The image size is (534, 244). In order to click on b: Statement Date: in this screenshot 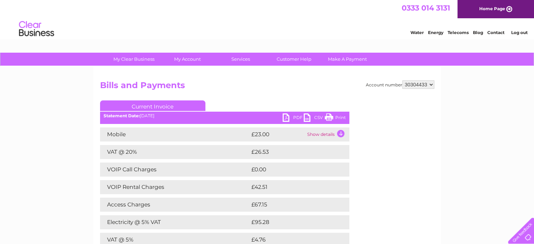, I will do `click(121, 116)`.